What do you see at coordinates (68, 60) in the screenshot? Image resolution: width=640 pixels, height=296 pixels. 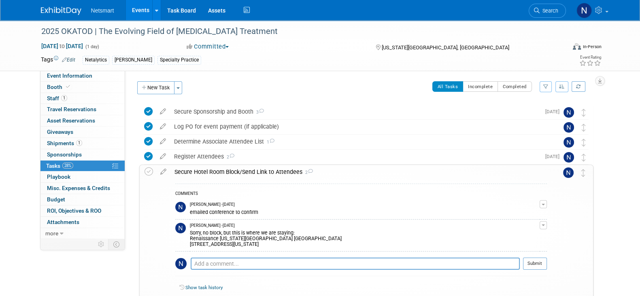 I see `a: Edit` at bounding box center [68, 60].